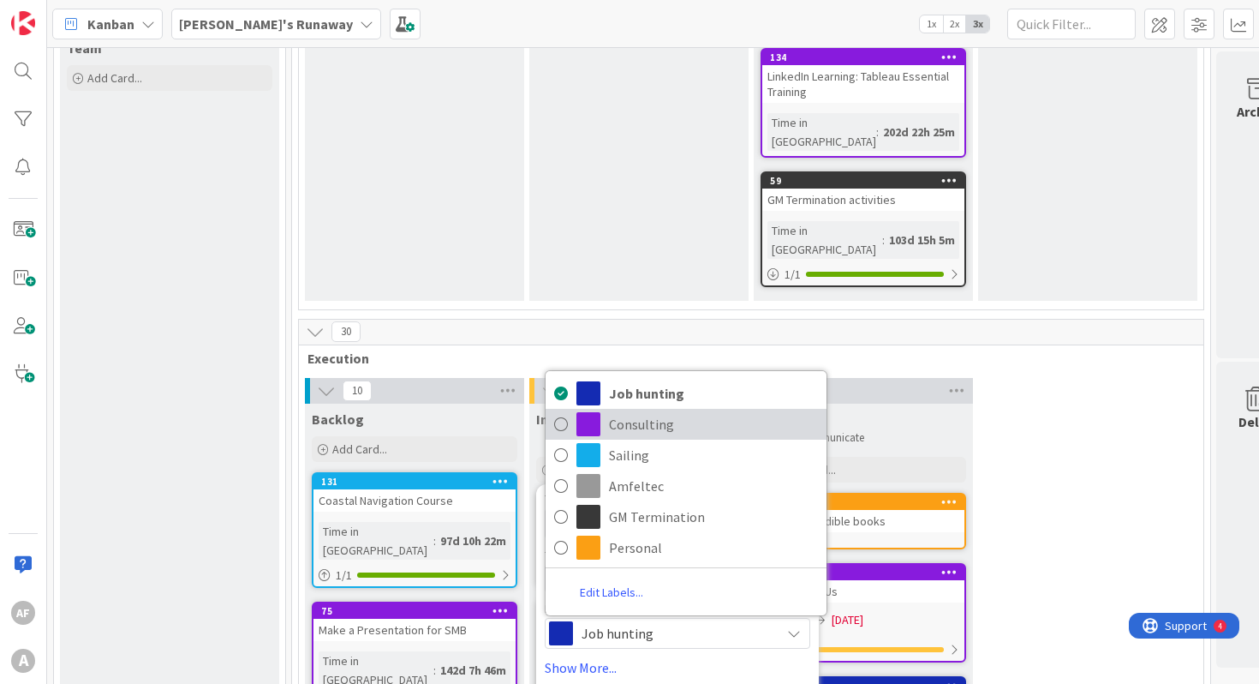  I want to click on div: 0/1, so click(864, 649).